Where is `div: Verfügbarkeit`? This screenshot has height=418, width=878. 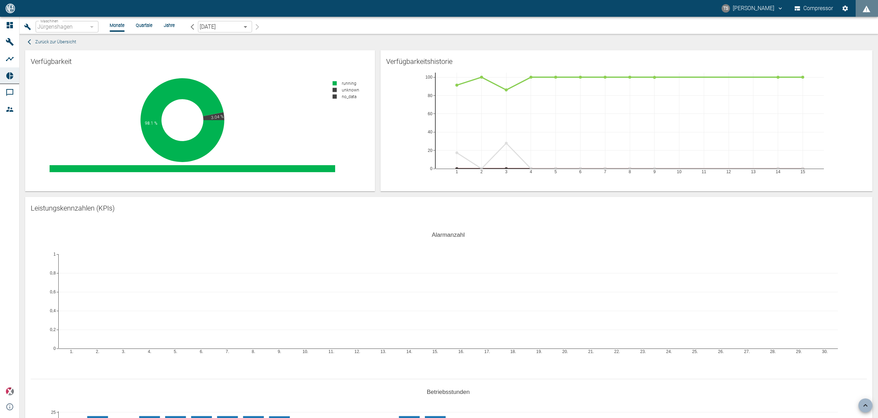
div: Verfügbarkeit is located at coordinates (200, 61).